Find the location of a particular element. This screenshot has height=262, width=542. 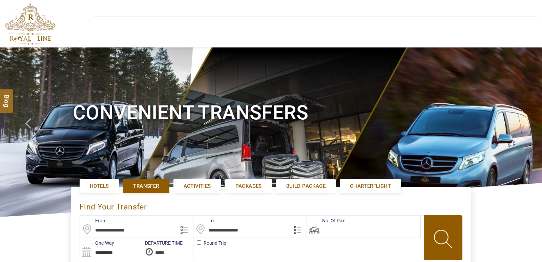

a: Transfer is located at coordinates (146, 186).